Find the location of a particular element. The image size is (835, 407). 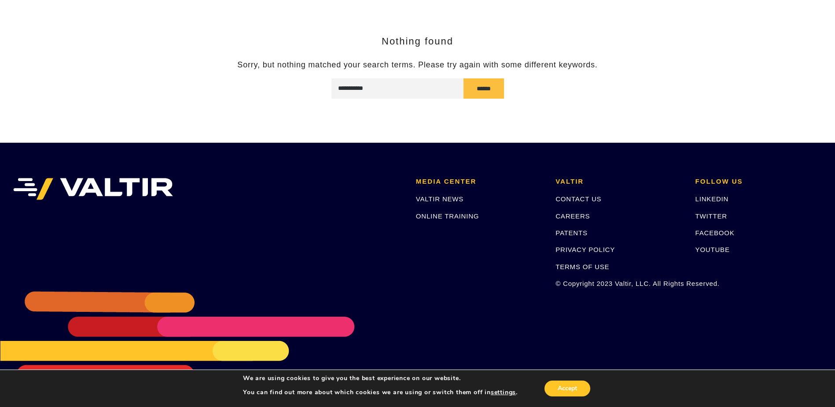

button: Accept is located at coordinates (567, 388).